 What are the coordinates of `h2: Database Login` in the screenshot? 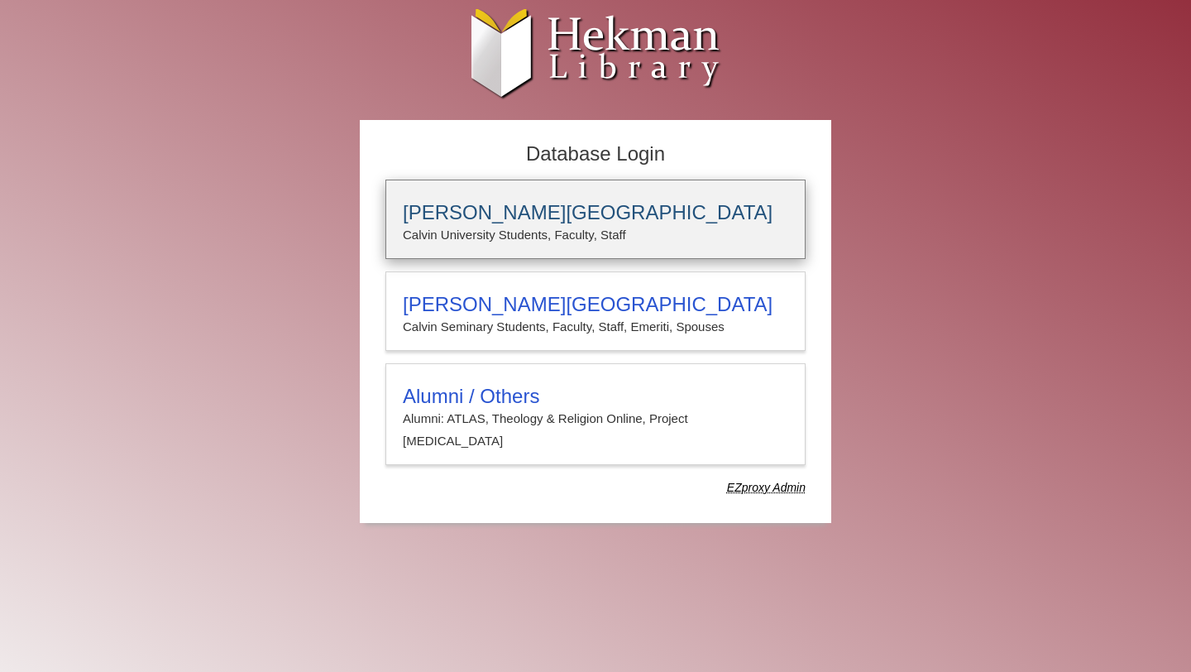 It's located at (596, 154).